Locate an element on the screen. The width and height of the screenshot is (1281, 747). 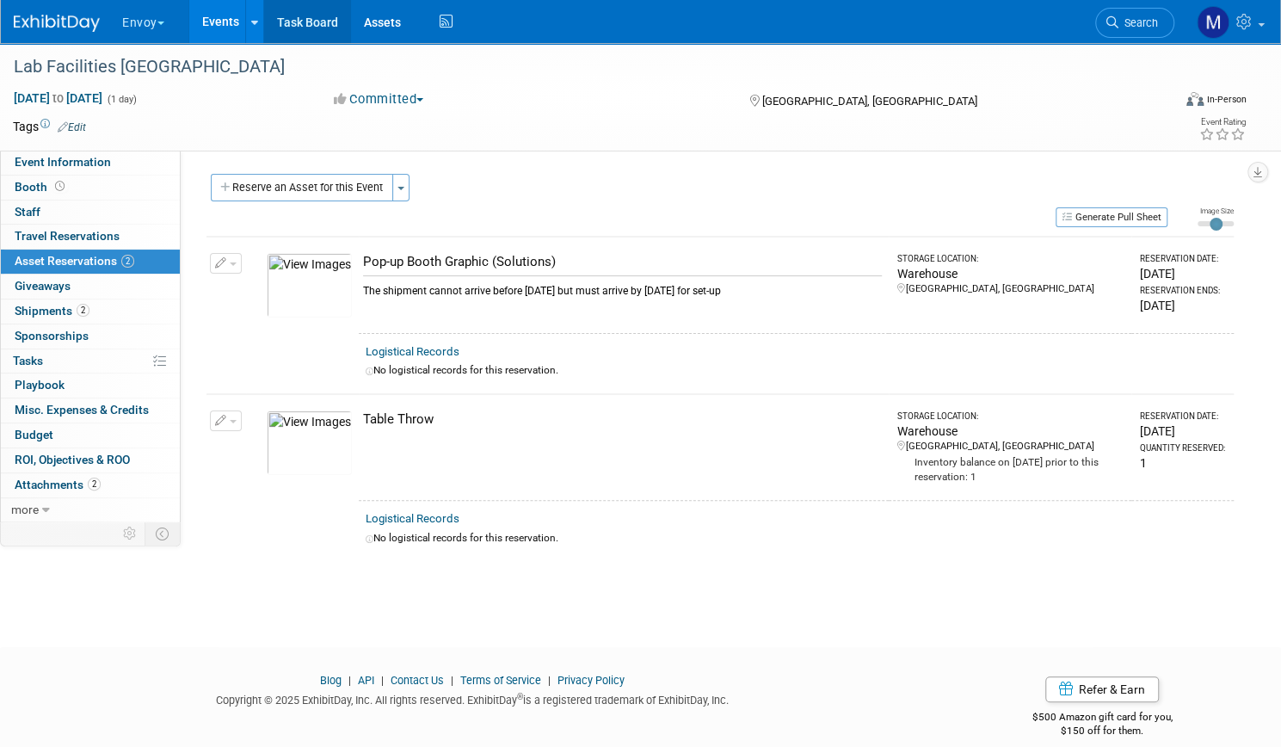
div: Quantity Reserved: is located at coordinates (1183, 448).